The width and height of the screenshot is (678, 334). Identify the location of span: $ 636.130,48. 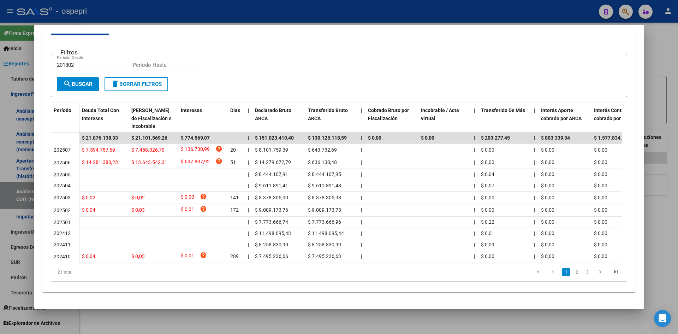
(323, 162).